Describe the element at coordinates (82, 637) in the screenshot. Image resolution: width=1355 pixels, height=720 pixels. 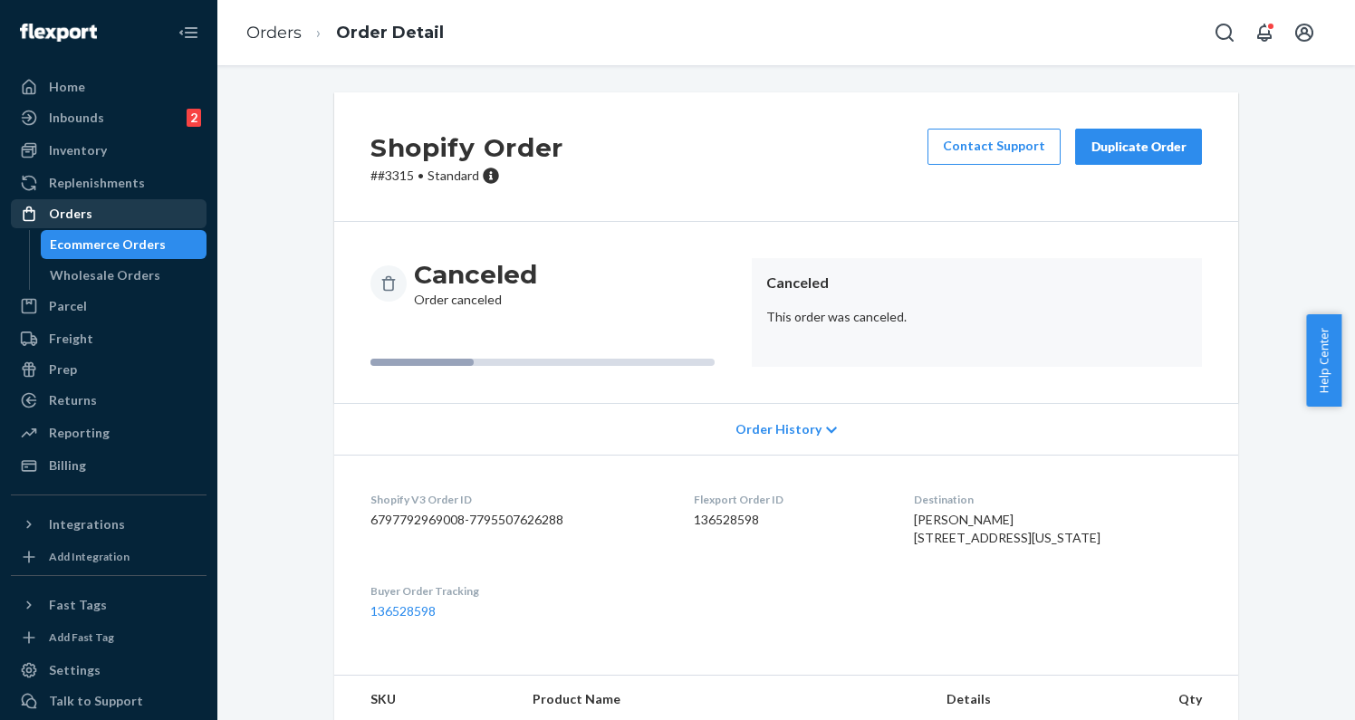
I see `div: Add Fast Tag` at that location.